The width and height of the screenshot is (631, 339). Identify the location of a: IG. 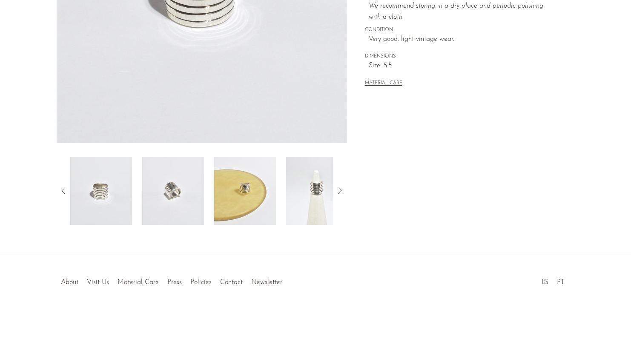
(545, 282).